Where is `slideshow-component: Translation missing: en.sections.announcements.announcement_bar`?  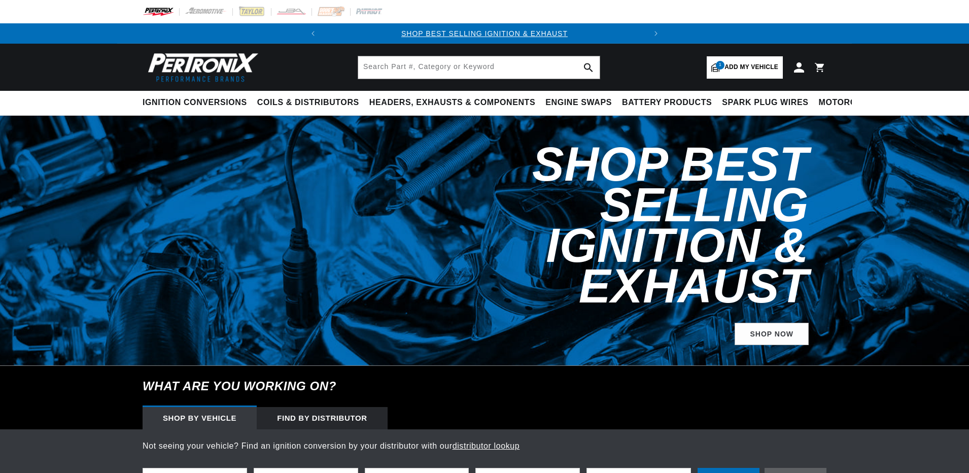
slideshow-component: Translation missing: en.sections.announcements.announcement_bar is located at coordinates (484, 33).